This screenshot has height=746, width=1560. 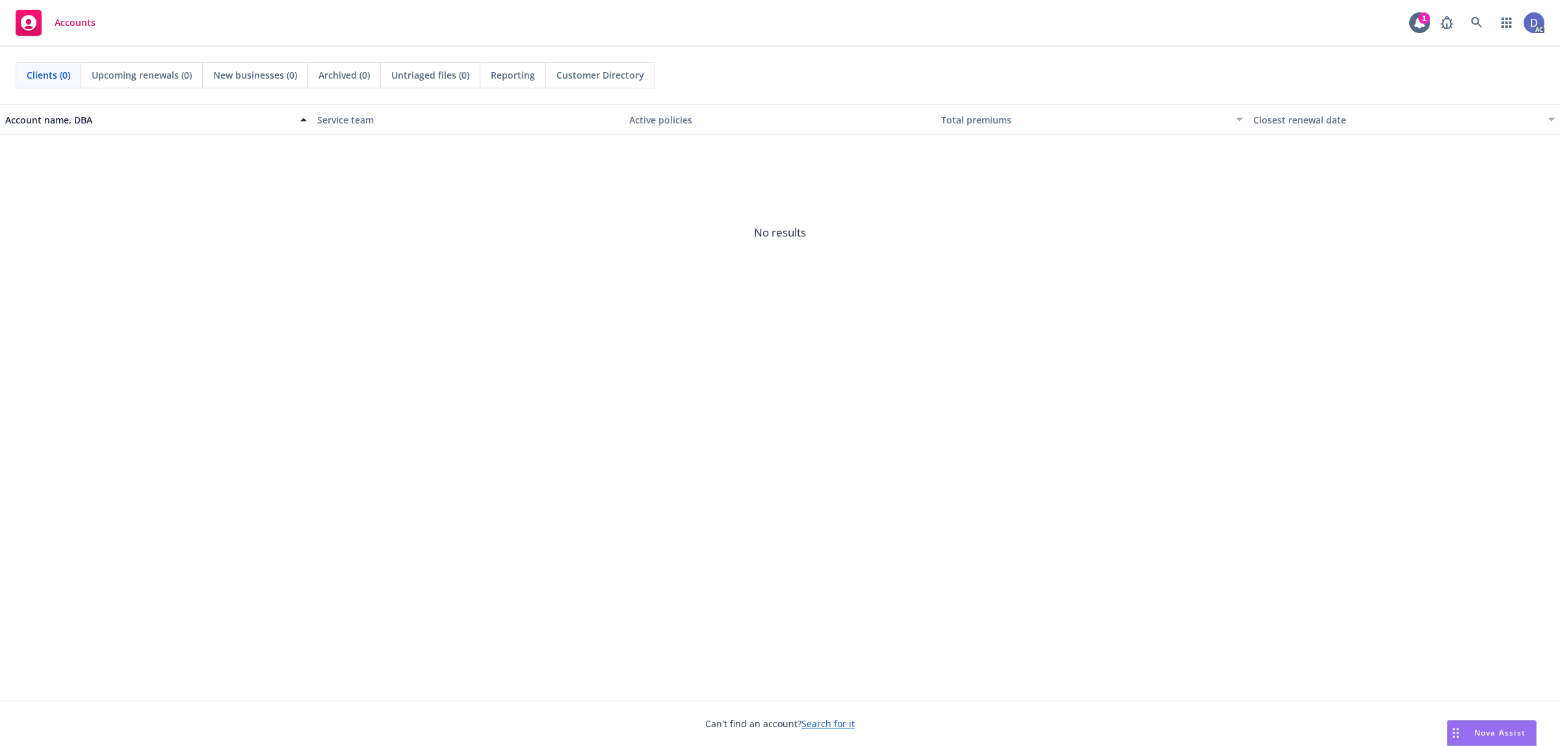 I want to click on button: Total premiums, so click(x=1092, y=120).